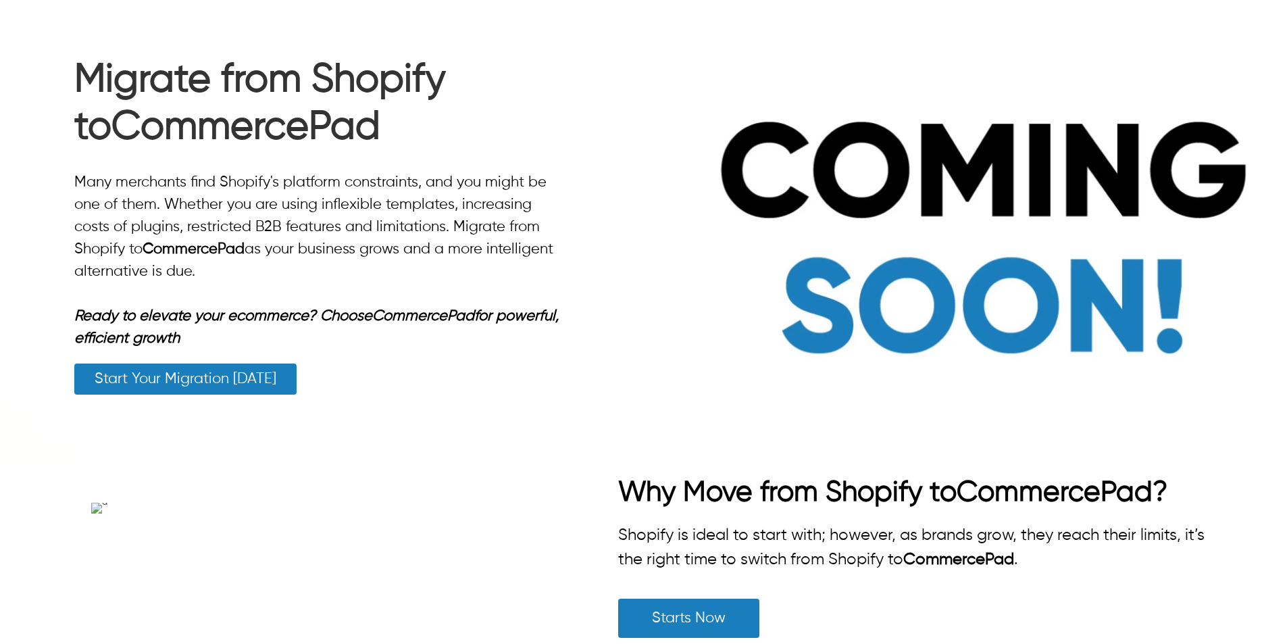  I want to click on a: a, so click(328, 508).